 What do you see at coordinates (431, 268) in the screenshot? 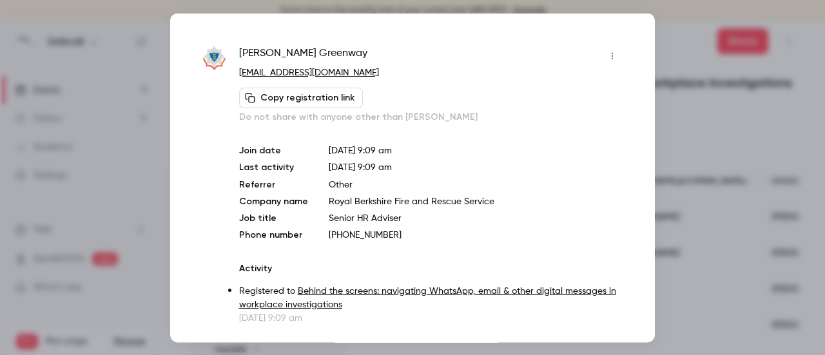
I see `p: Activity` at bounding box center [431, 268].